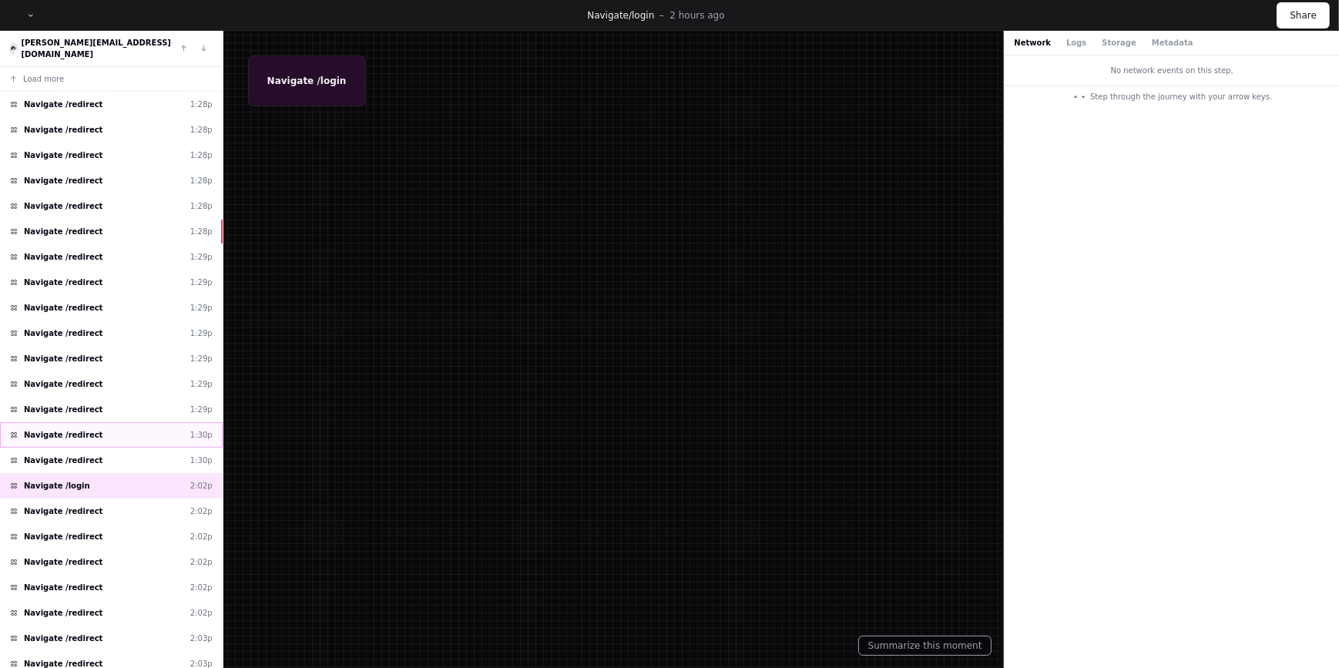 The image size is (1339, 668). Describe the element at coordinates (13, 49) in the screenshot. I see `img: 16.svg` at that location.